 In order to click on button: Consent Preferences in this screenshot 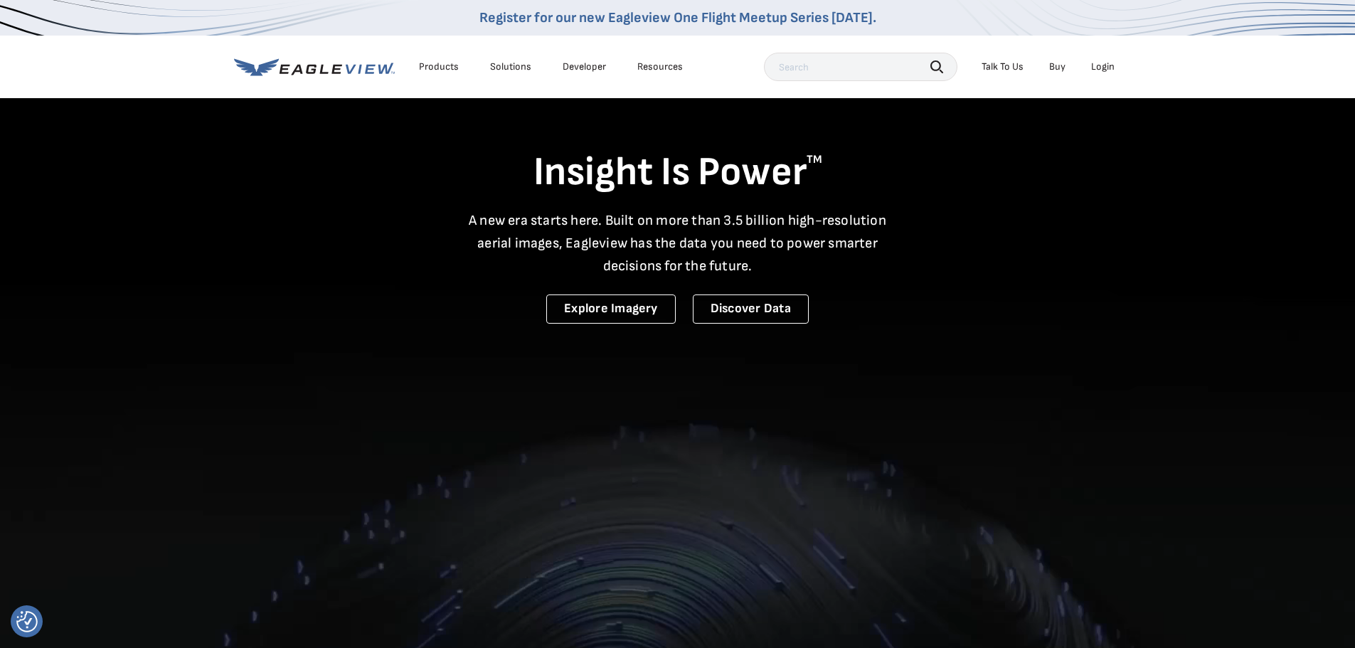, I will do `click(27, 621)`.